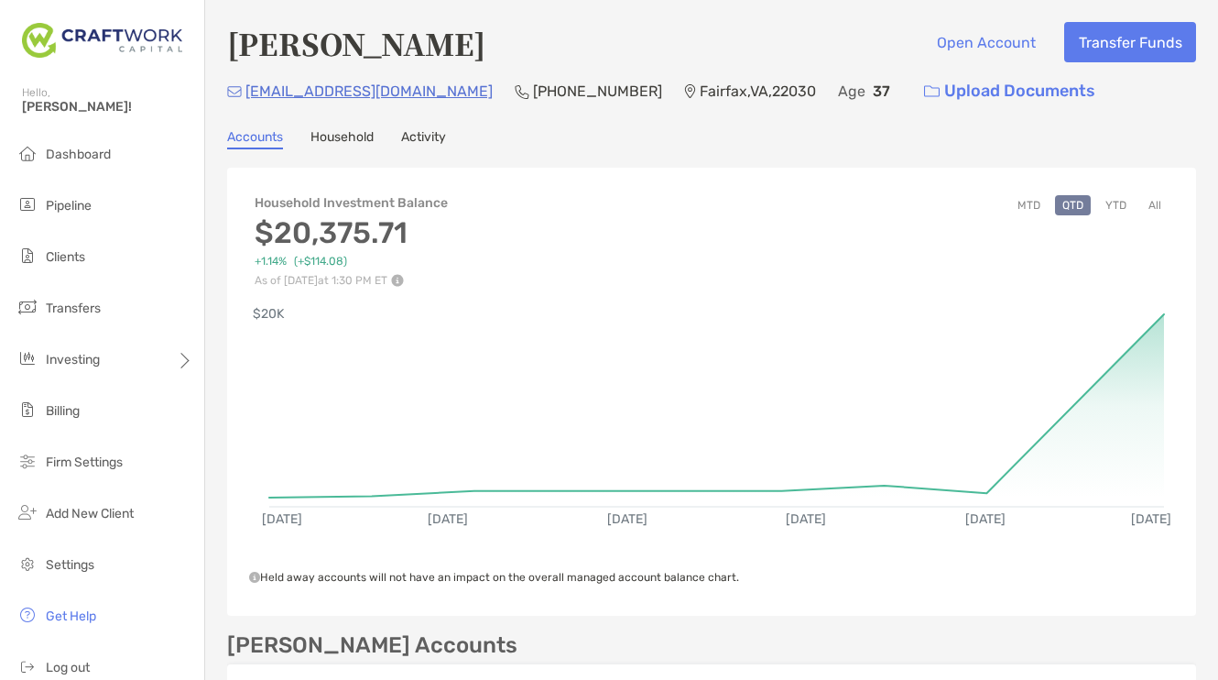  What do you see at coordinates (90, 513) in the screenshot?
I see `span: Add New Client` at bounding box center [90, 513].